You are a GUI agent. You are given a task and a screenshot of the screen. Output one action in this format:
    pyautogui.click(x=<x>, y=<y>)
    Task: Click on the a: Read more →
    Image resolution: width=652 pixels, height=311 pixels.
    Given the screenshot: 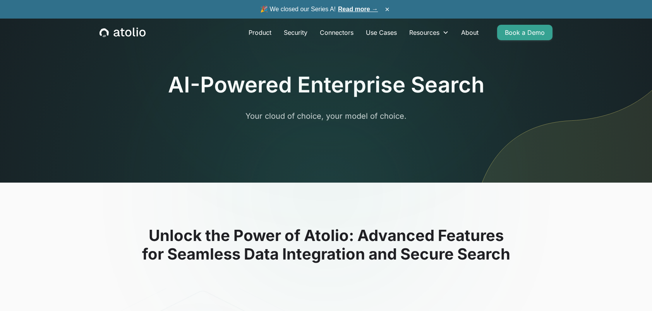 What is the action you would take?
    pyautogui.click(x=358, y=9)
    